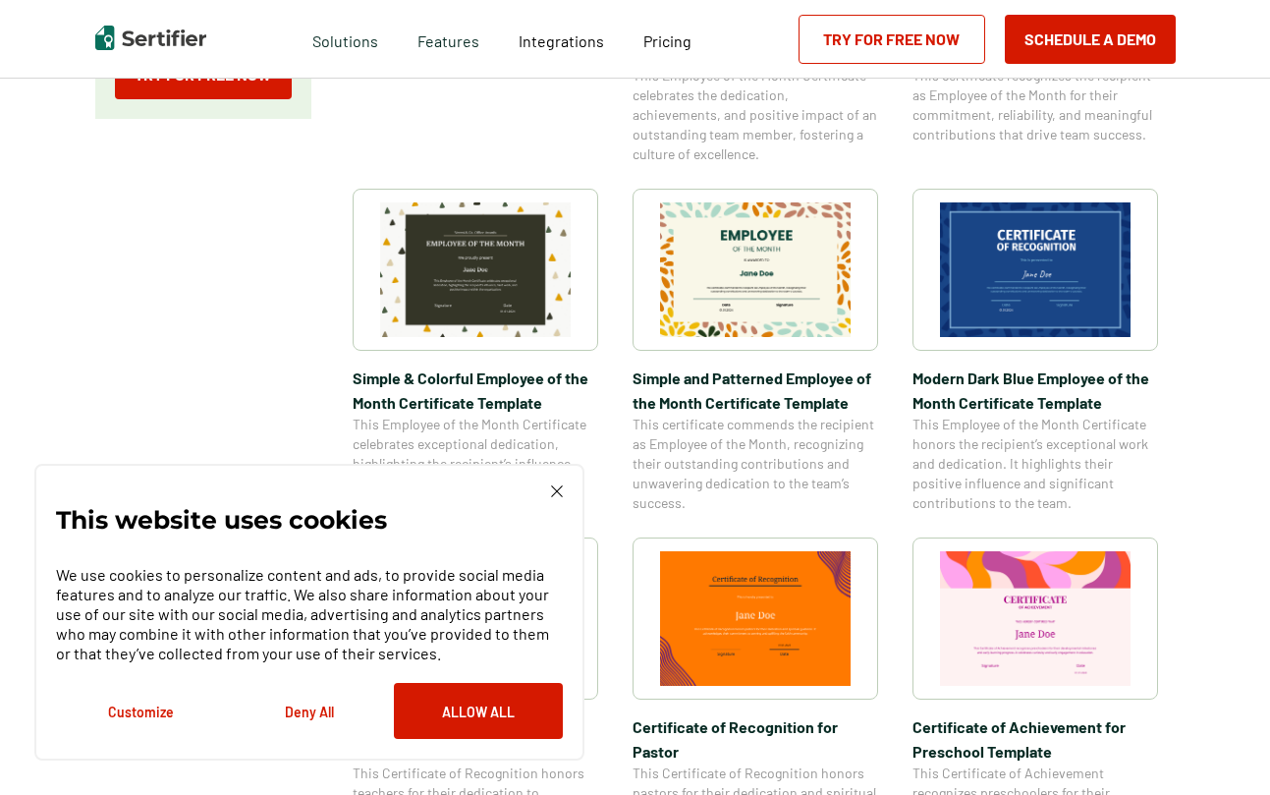 The width and height of the screenshot is (1270, 795). What do you see at coordinates (755, 618) in the screenshot?
I see `img: Certificate of Recognition for Pastor` at bounding box center [755, 618].